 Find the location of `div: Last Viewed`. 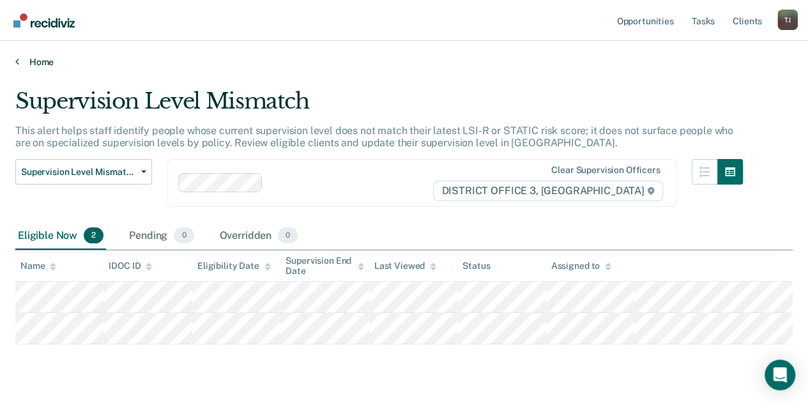

div: Last Viewed is located at coordinates (405, 266).